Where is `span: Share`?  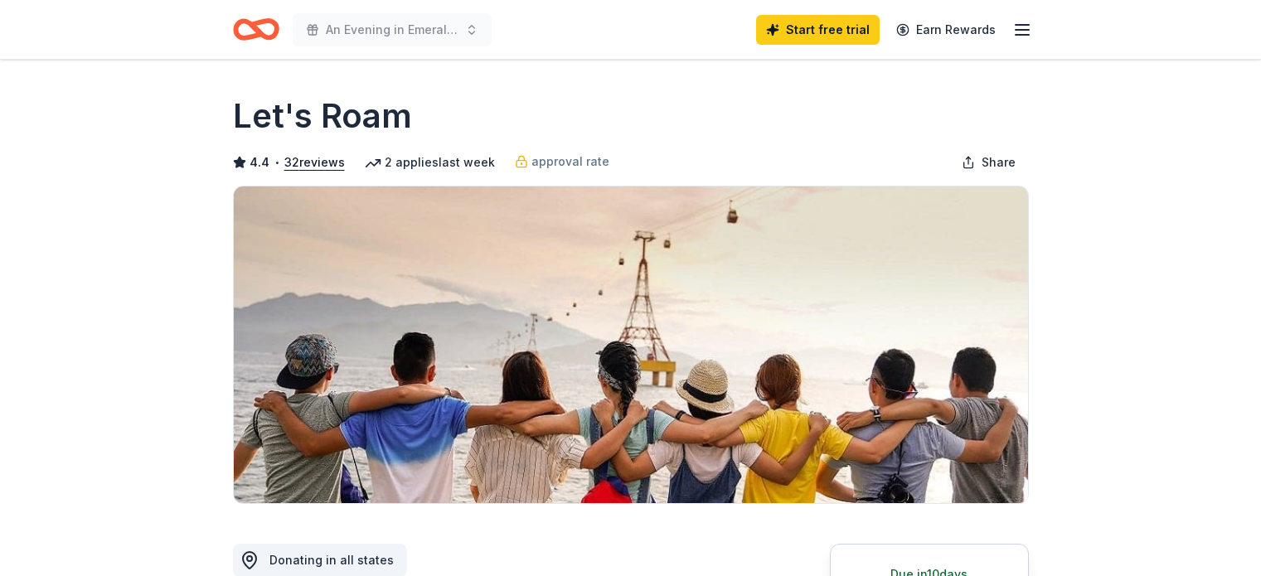
span: Share is located at coordinates (999, 163).